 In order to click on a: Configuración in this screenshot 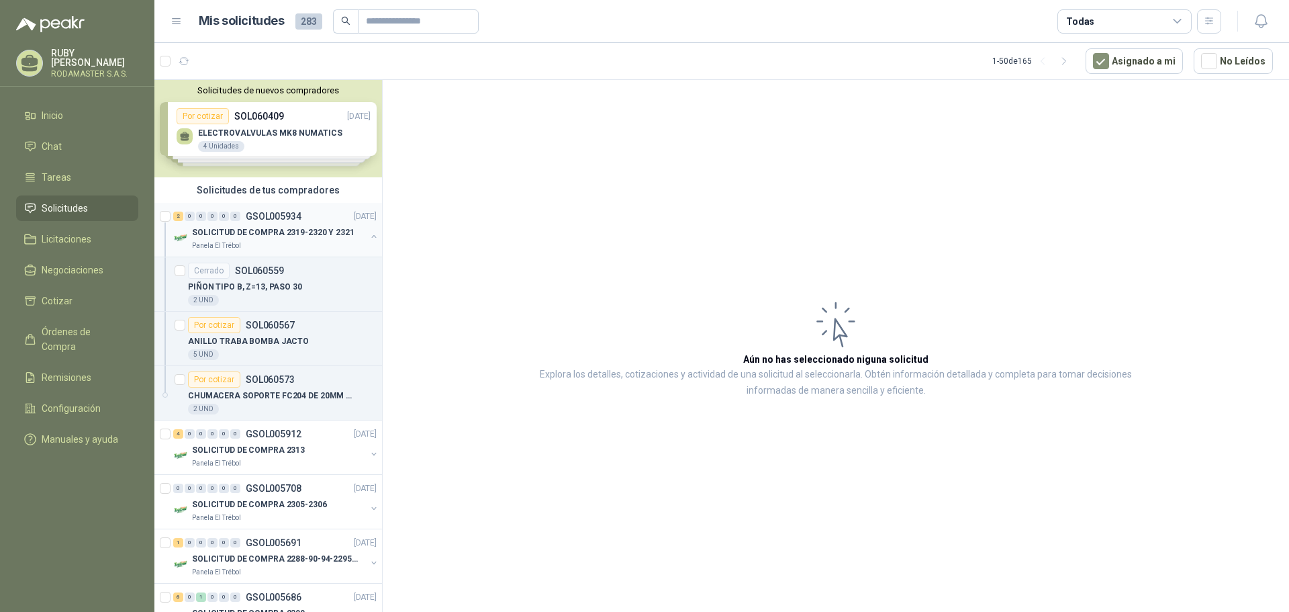, I will do `click(77, 408)`.